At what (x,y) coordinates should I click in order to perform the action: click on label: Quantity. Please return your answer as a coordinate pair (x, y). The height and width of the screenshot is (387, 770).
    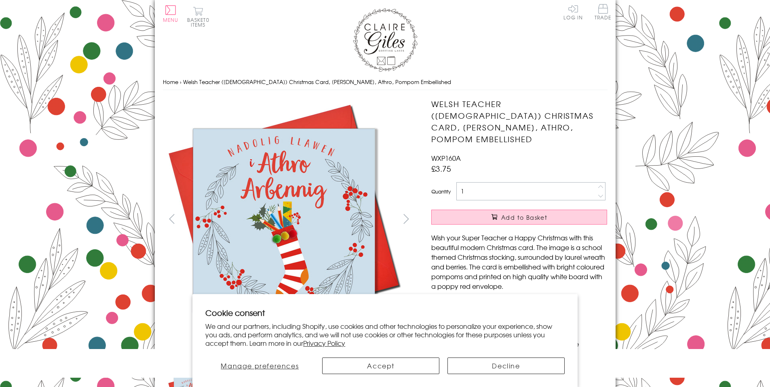
    Looking at the image, I should click on (441, 192).